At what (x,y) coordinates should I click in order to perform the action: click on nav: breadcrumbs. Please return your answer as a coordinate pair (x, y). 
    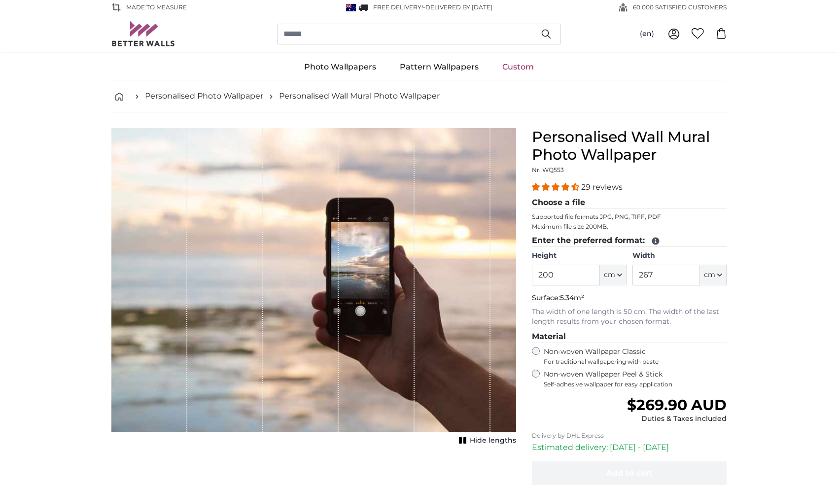
    Looking at the image, I should click on (419, 96).